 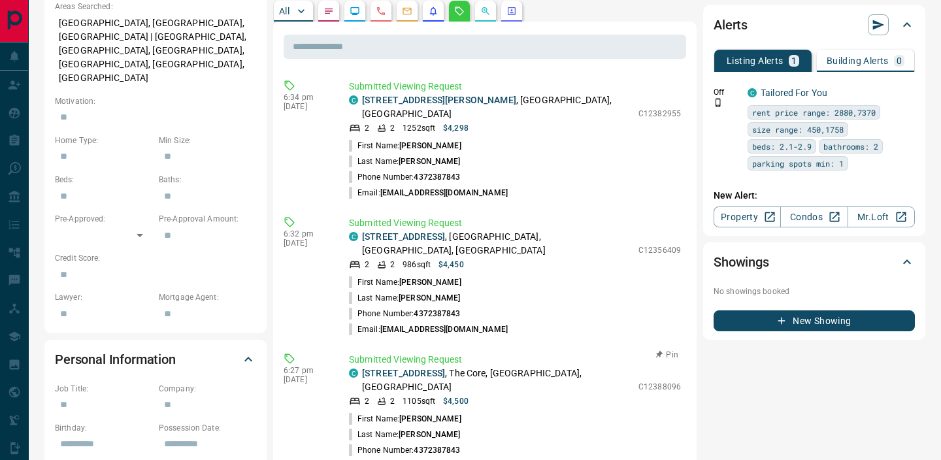 What do you see at coordinates (459, 11) in the screenshot?
I see `svg: Requests` at bounding box center [459, 11].